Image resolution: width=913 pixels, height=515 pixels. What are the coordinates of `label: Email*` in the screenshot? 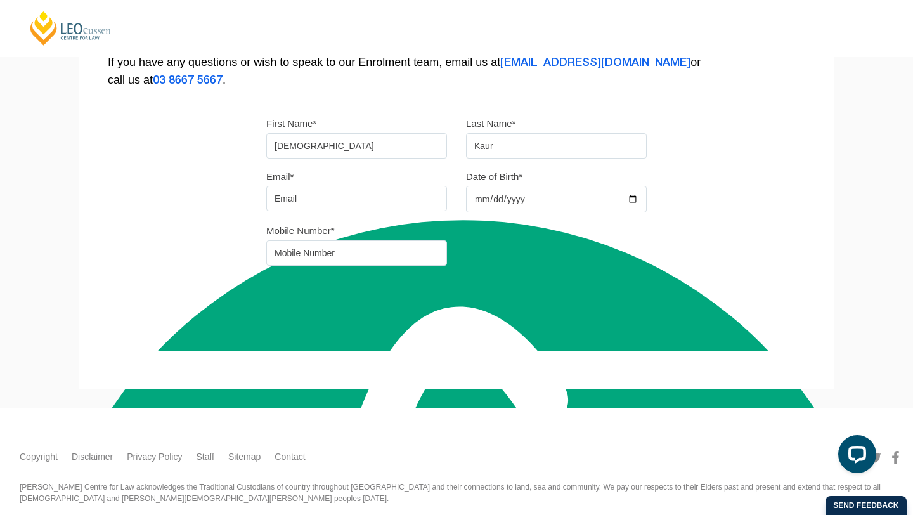 It's located at (280, 177).